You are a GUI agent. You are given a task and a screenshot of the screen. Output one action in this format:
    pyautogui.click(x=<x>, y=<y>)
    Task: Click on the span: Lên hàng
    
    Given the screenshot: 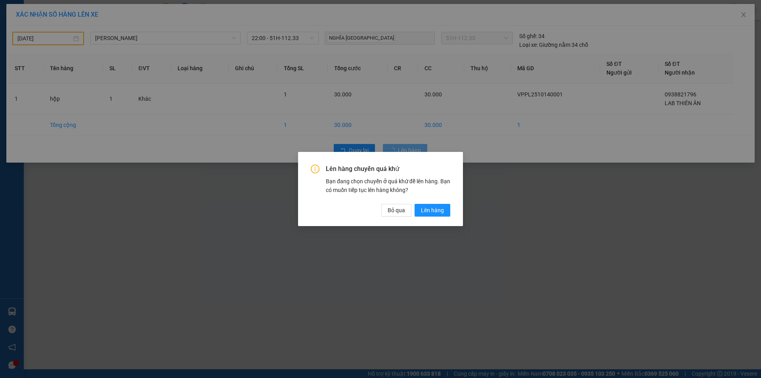 What is the action you would take?
    pyautogui.click(x=432, y=210)
    